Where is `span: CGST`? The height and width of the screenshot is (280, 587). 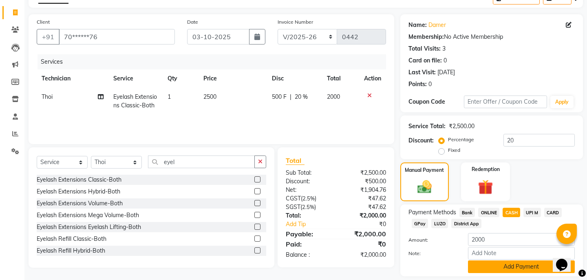 span: CGST is located at coordinates (293, 198).